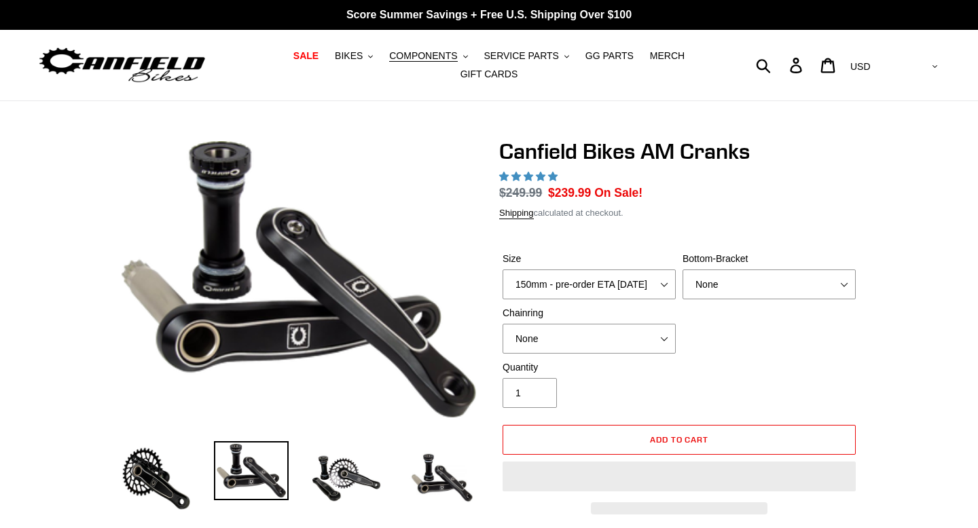 The width and height of the screenshot is (978, 528). Describe the element at coordinates (679, 213) in the screenshot. I see `div: calculated at checkout.` at that location.